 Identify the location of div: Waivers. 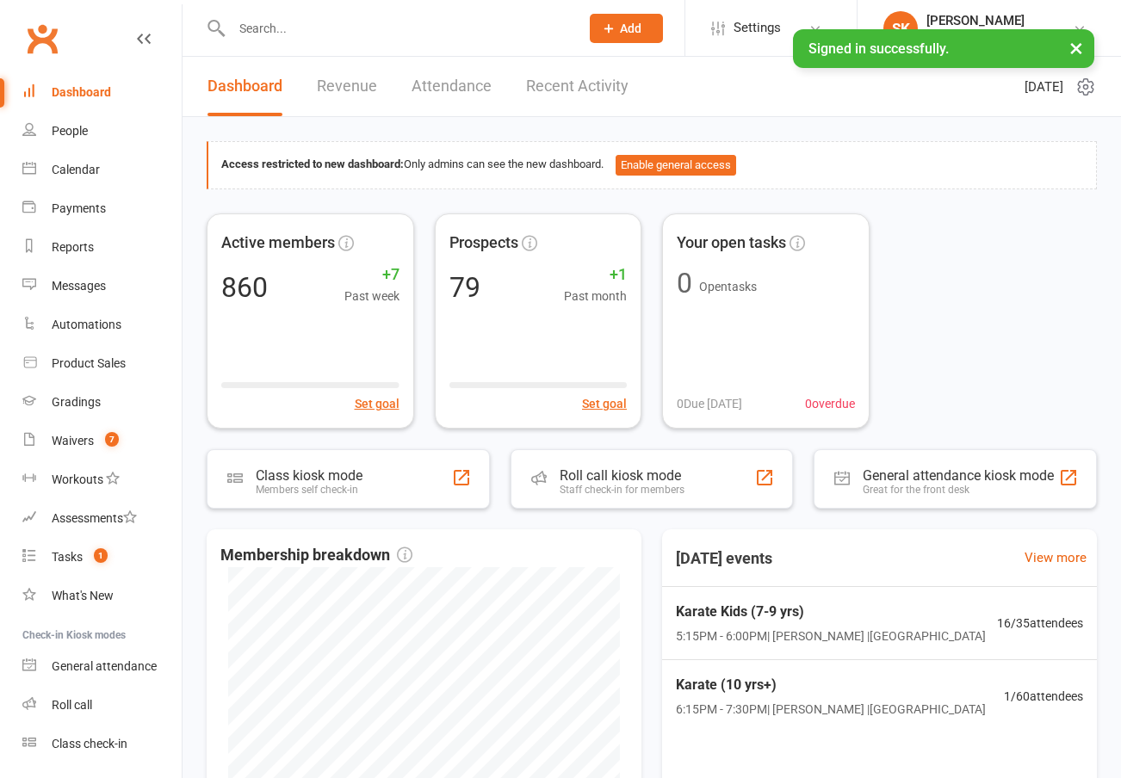
(72, 441).